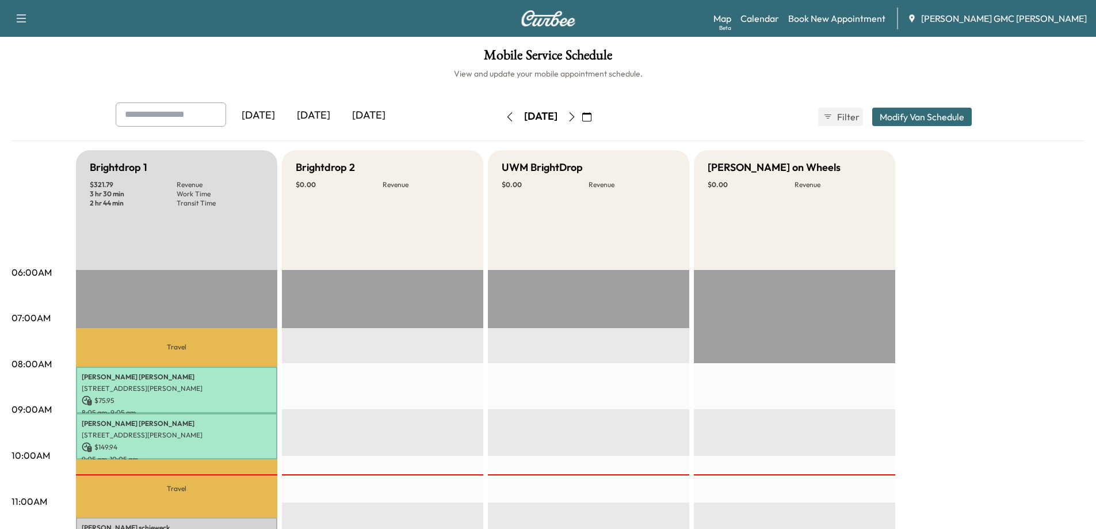 The image size is (1096, 529). What do you see at coordinates (220, 194) in the screenshot?
I see `p: Work Time` at bounding box center [220, 194].